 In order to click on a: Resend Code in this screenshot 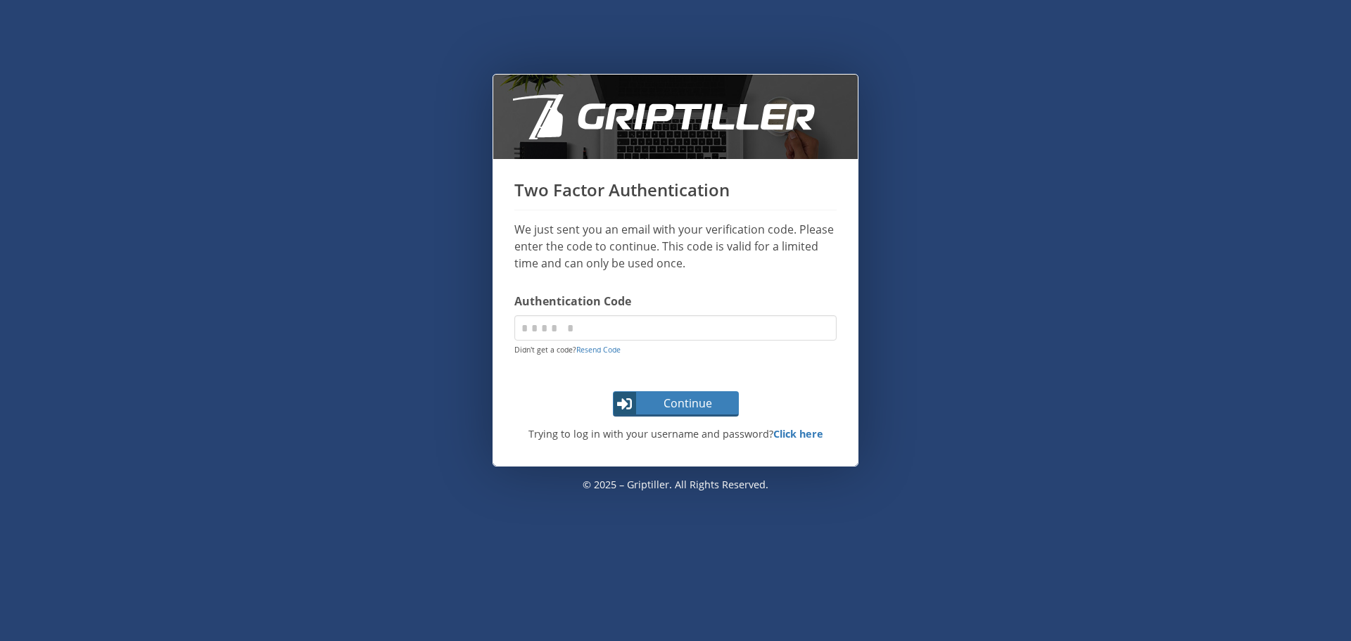, I will do `click(598, 350)`.